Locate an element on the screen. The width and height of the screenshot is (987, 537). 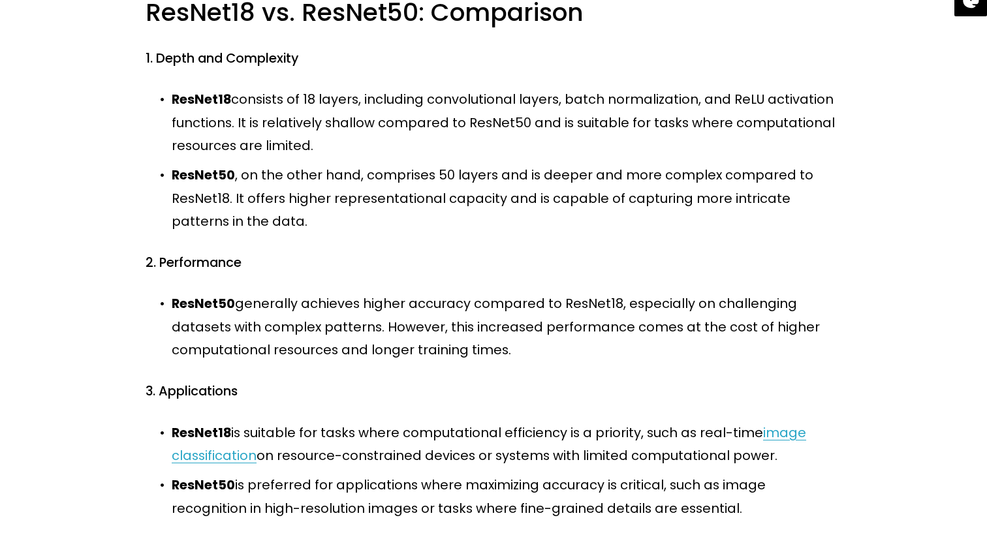
h4: 3. Applications is located at coordinates (493, 391).